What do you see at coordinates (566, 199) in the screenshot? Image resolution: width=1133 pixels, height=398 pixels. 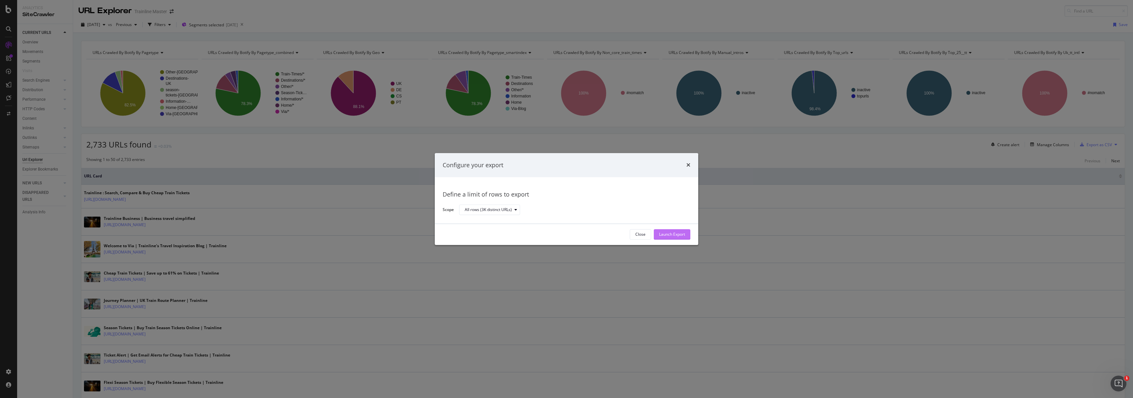 I see `div: modal` at bounding box center [566, 199].